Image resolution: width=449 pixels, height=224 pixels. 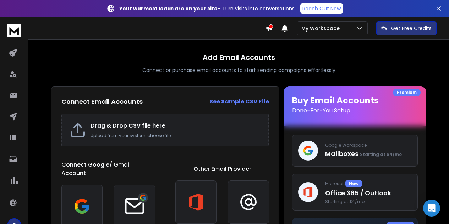 I want to click on p: Mailboxes, so click(x=368, y=154).